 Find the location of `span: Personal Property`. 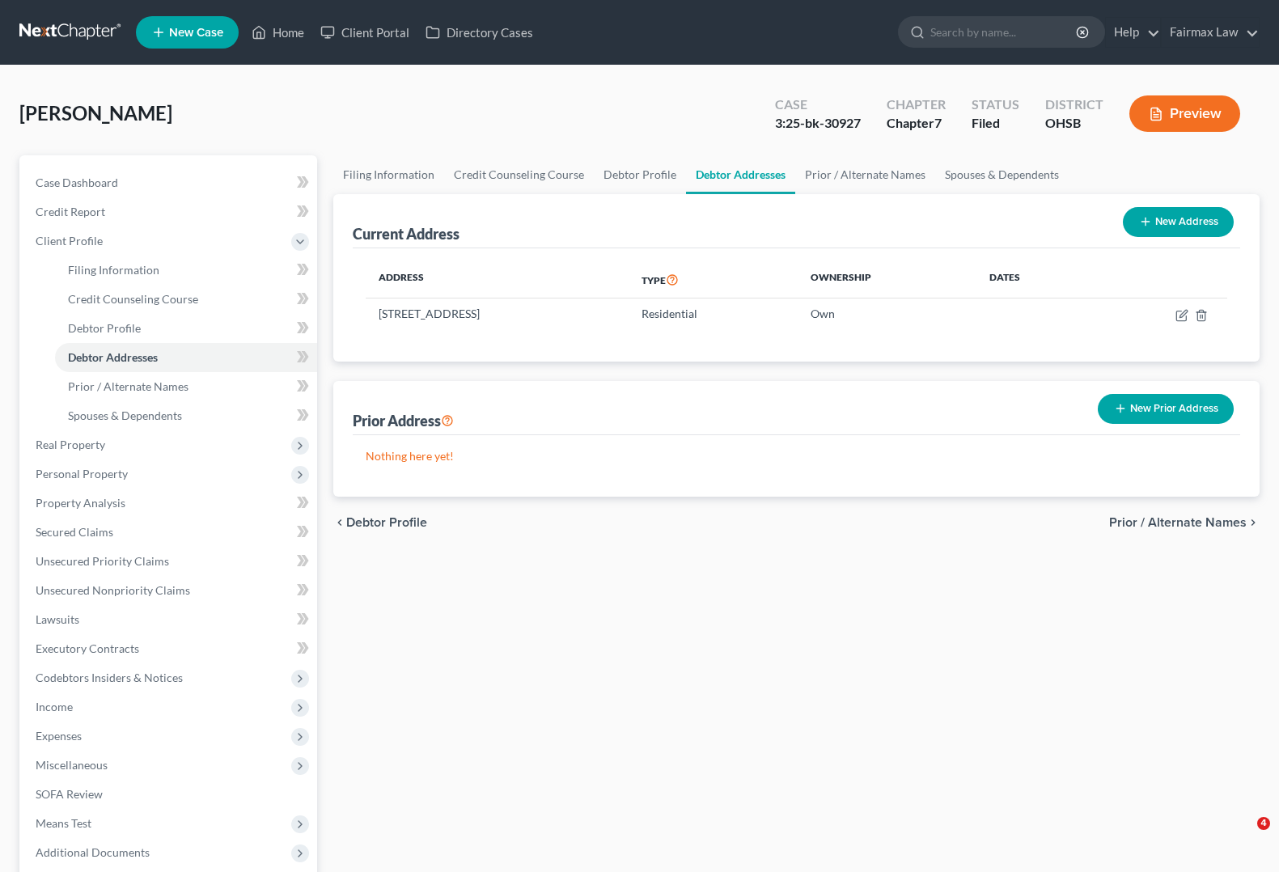

span: Personal Property is located at coordinates (82, 473).